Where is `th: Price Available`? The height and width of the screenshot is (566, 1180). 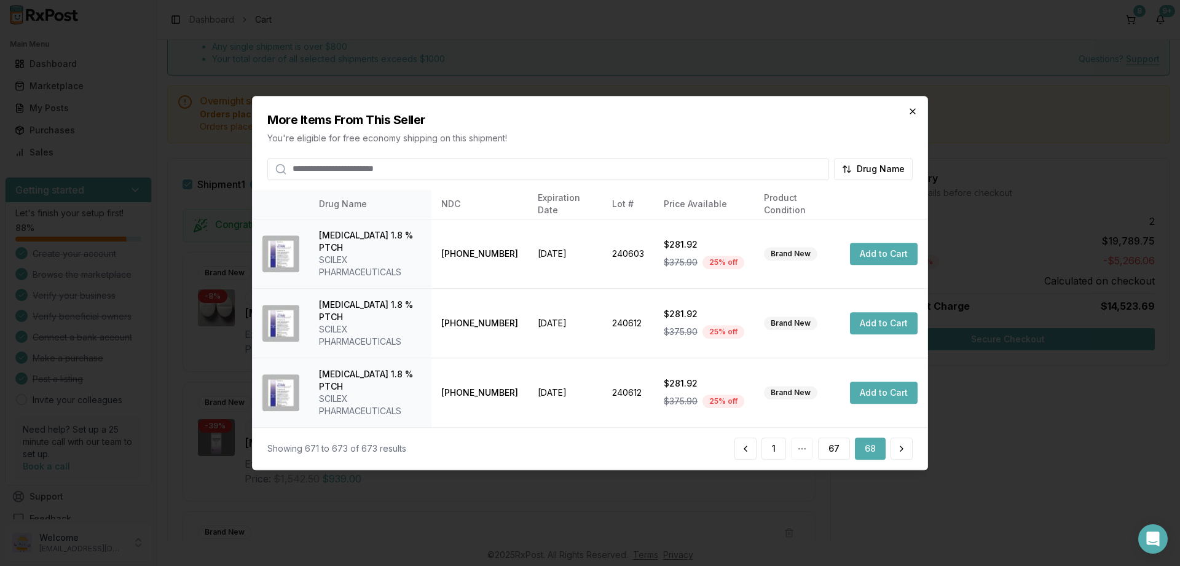 th: Price Available is located at coordinates (704, 205).